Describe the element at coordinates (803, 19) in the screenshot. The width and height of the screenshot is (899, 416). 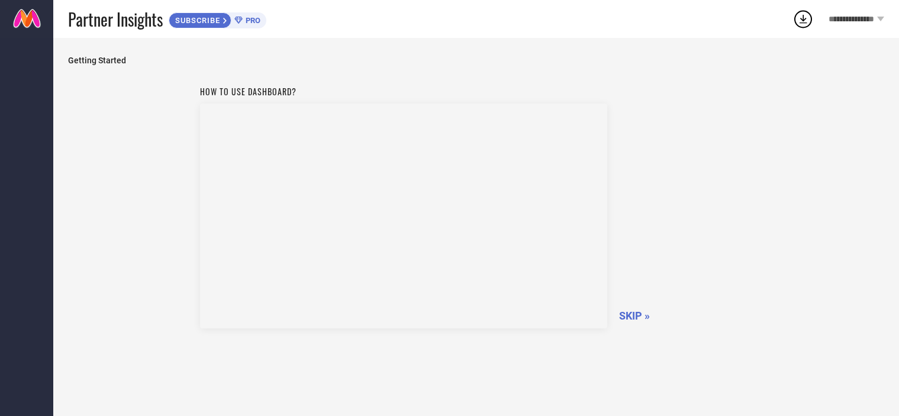
I see `div: Open download list` at that location.